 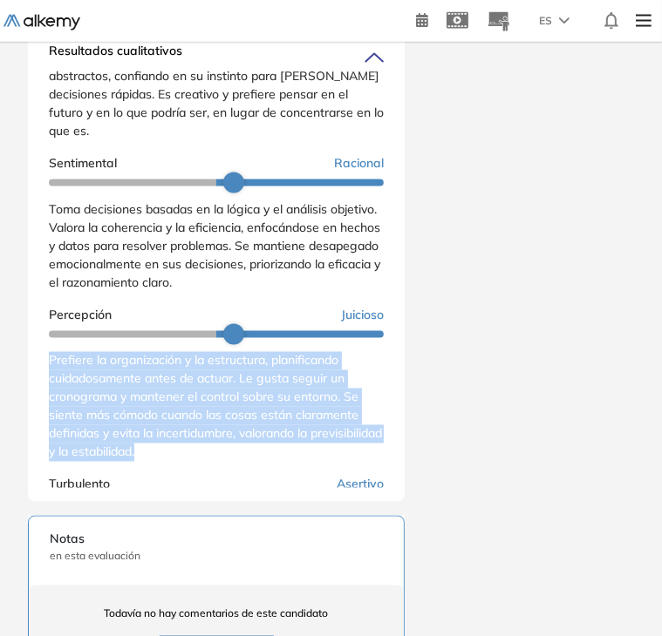 What do you see at coordinates (214, 246) in the screenshot?
I see `span: Toma decisiones basadas en la lógica y el análisis objetivo. Valora la coherencia y la eficiencia...` at bounding box center [214, 246].